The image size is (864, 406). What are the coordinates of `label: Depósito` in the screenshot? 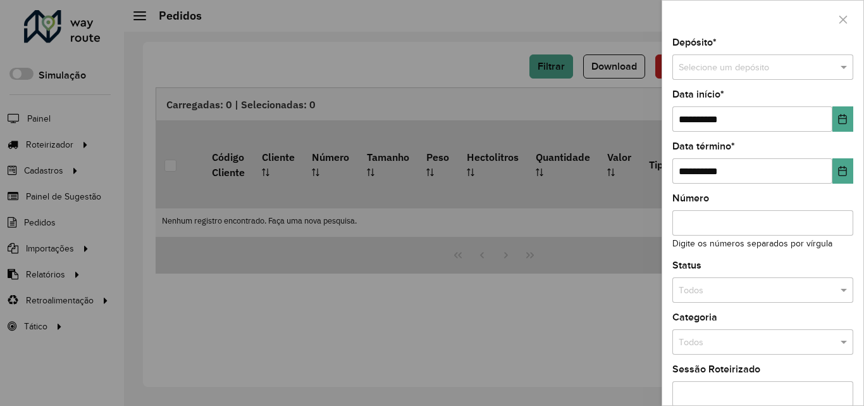 It's located at (695, 42).